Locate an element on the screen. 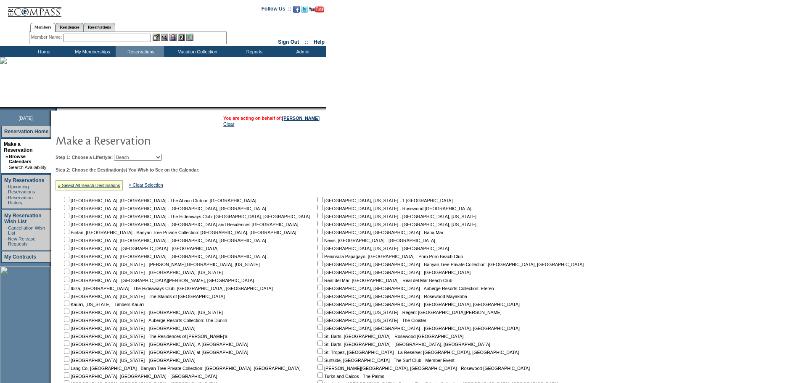 This screenshot has height=383, width=801. td: Reservations is located at coordinates (140, 51).